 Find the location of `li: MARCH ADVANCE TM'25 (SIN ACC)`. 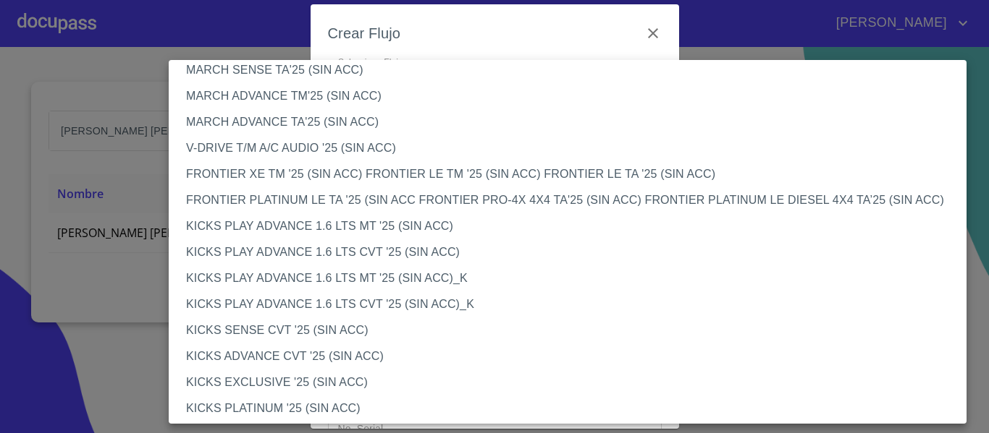

li: MARCH ADVANCE TM'25 (SIN ACC) is located at coordinates (572, 96).